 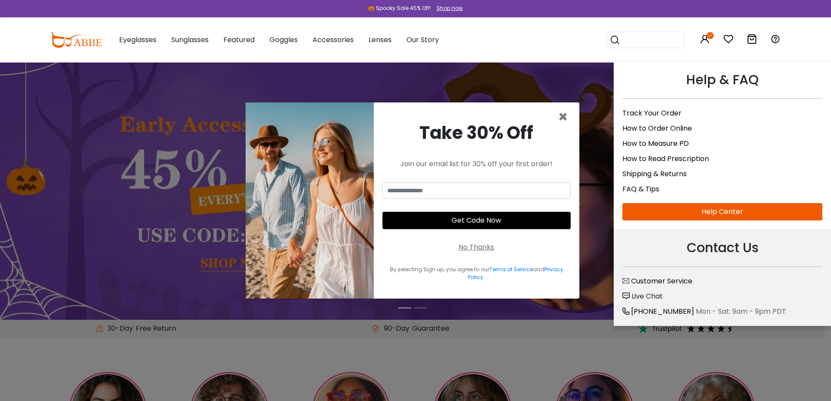 What do you see at coordinates (563, 117) in the screenshot?
I see `button: Close` at bounding box center [563, 117].